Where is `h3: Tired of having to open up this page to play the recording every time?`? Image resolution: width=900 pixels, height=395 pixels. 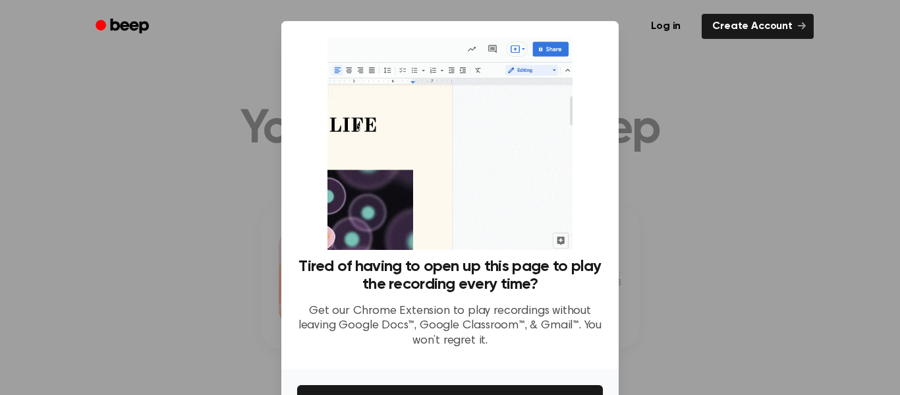 h3: Tired of having to open up this page to play the recording every time? is located at coordinates (450, 275).